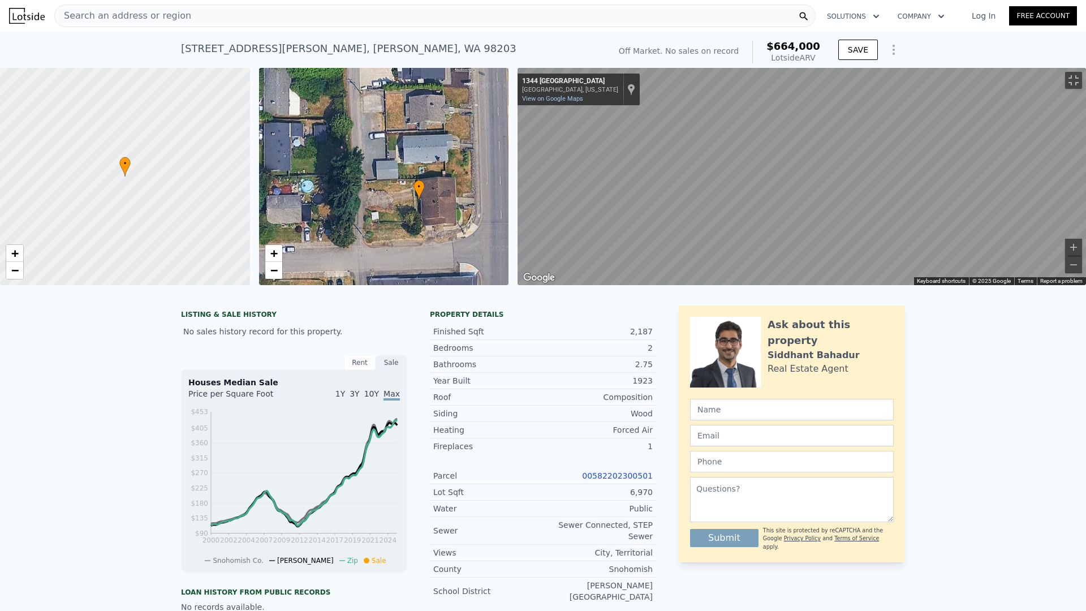 The width and height of the screenshot is (1086, 611). What do you see at coordinates (370, 540) in the screenshot?
I see `tspan: 2021` at bounding box center [370, 540].